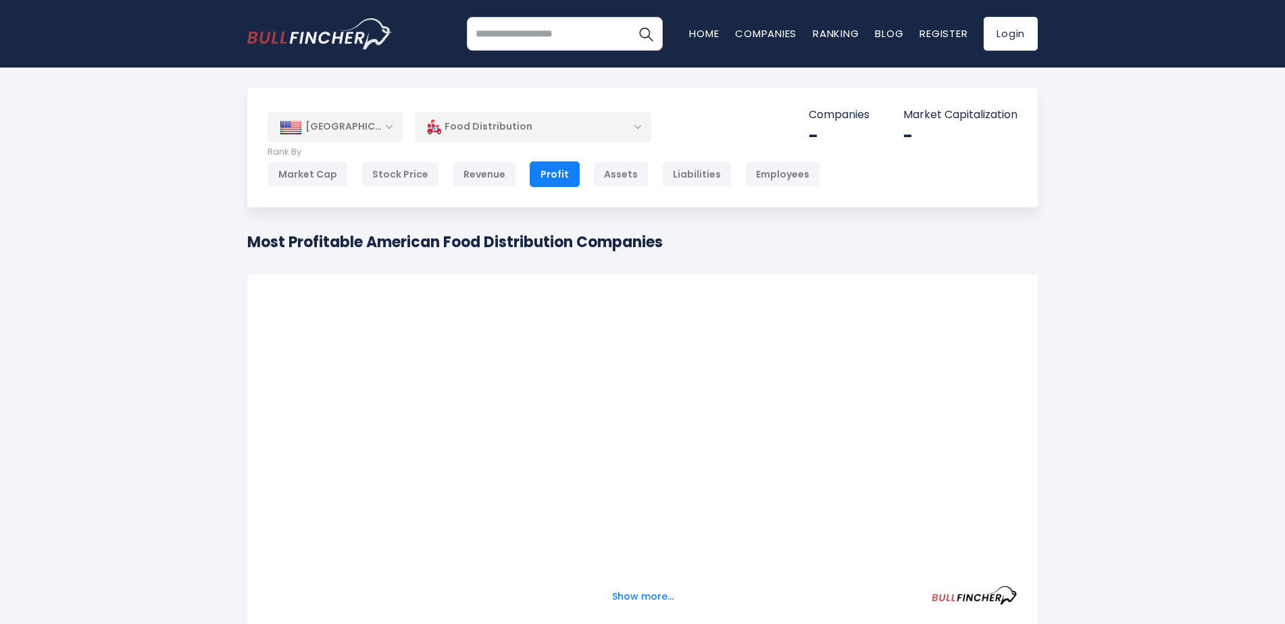  Describe the element at coordinates (960, 115) in the screenshot. I see `p: Market Capitalization` at that location.